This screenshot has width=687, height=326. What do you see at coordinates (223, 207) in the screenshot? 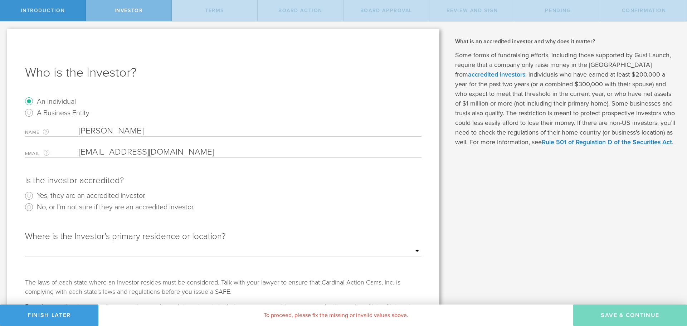
I see `radio: No, or I’m not sure if they are an accredited investor.` at bounding box center [223, 207].